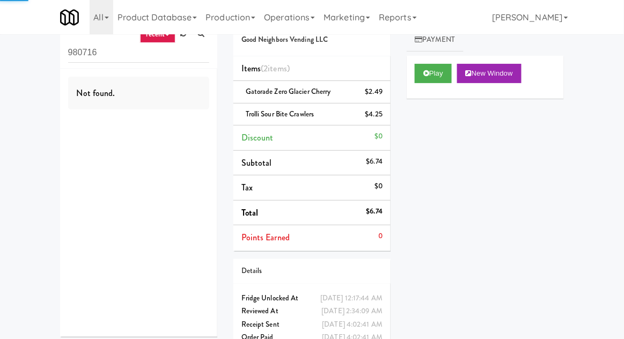 Image resolution: width=624 pixels, height=339 pixels. Describe the element at coordinates (280, 114) in the screenshot. I see `span: Trolli Sour Bite Crawlers` at that location.